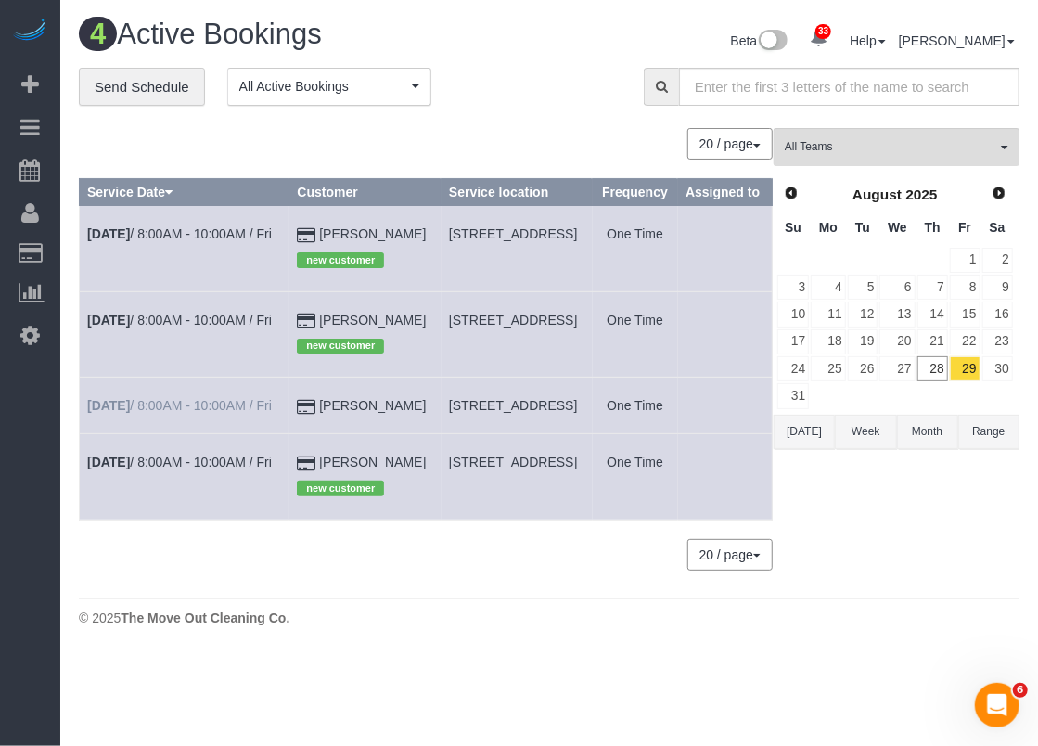 This screenshot has height=746, width=1038. What do you see at coordinates (730, 555) in the screenshot?
I see `nav: Pagination navigation` at bounding box center [730, 555].